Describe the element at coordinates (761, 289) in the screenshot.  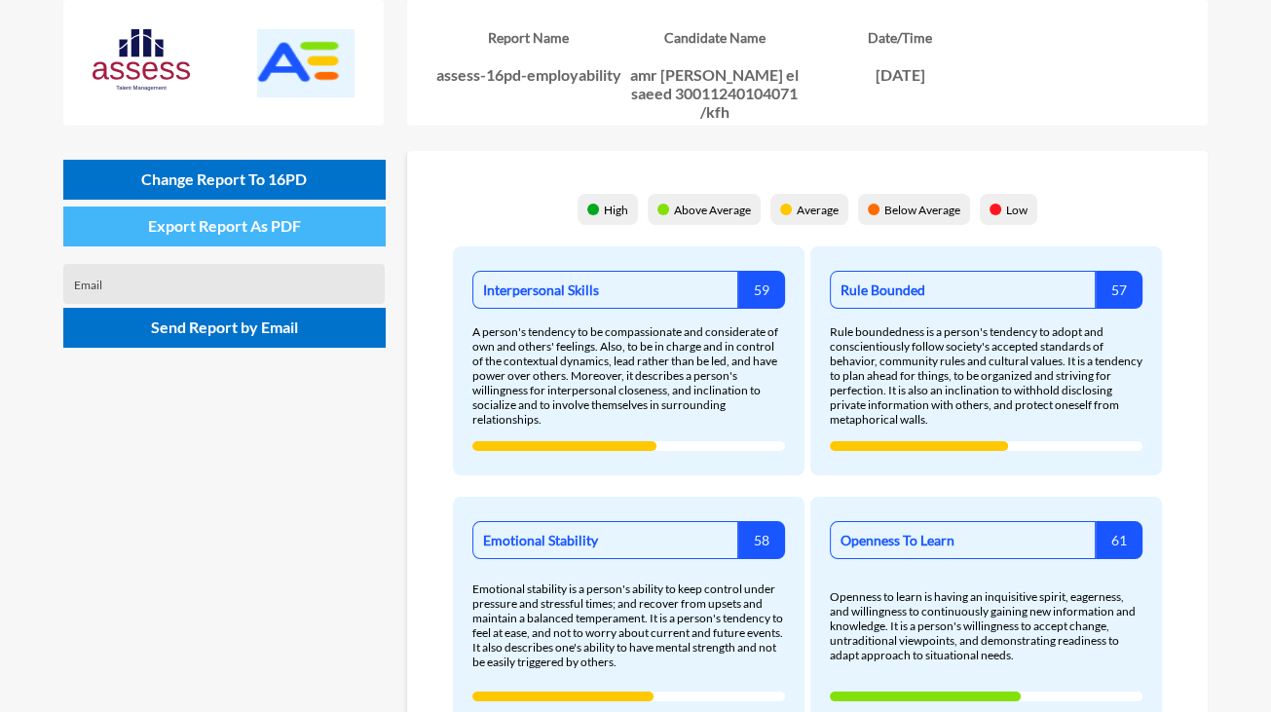
I see `span: 59` at that location.